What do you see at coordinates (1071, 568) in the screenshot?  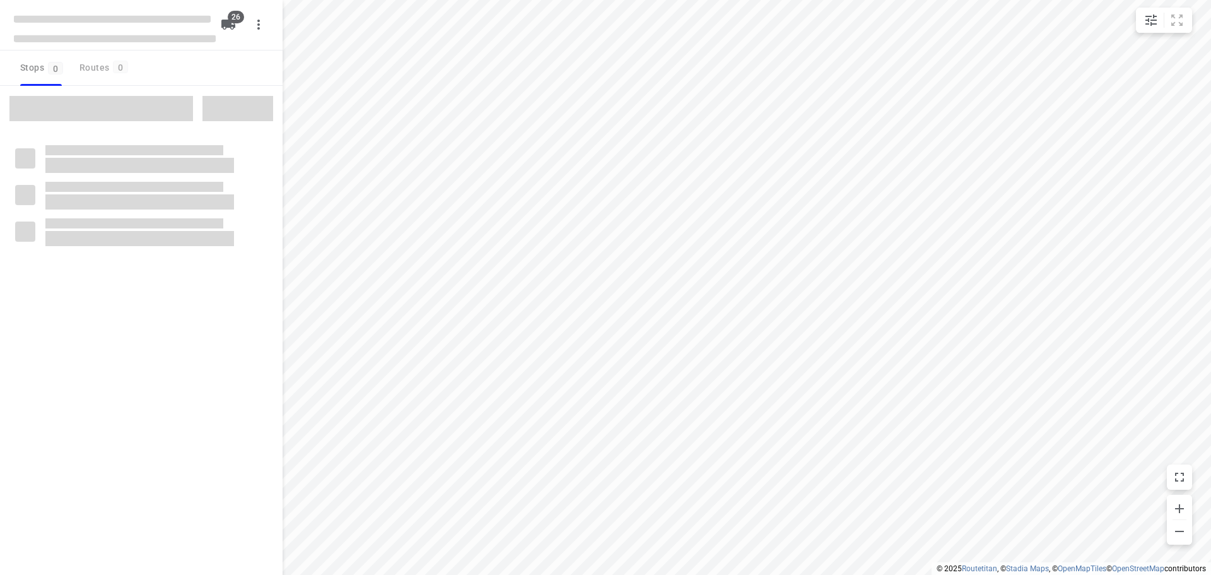 I see `li: © 2025 , © , © © contributors` at bounding box center [1071, 568].